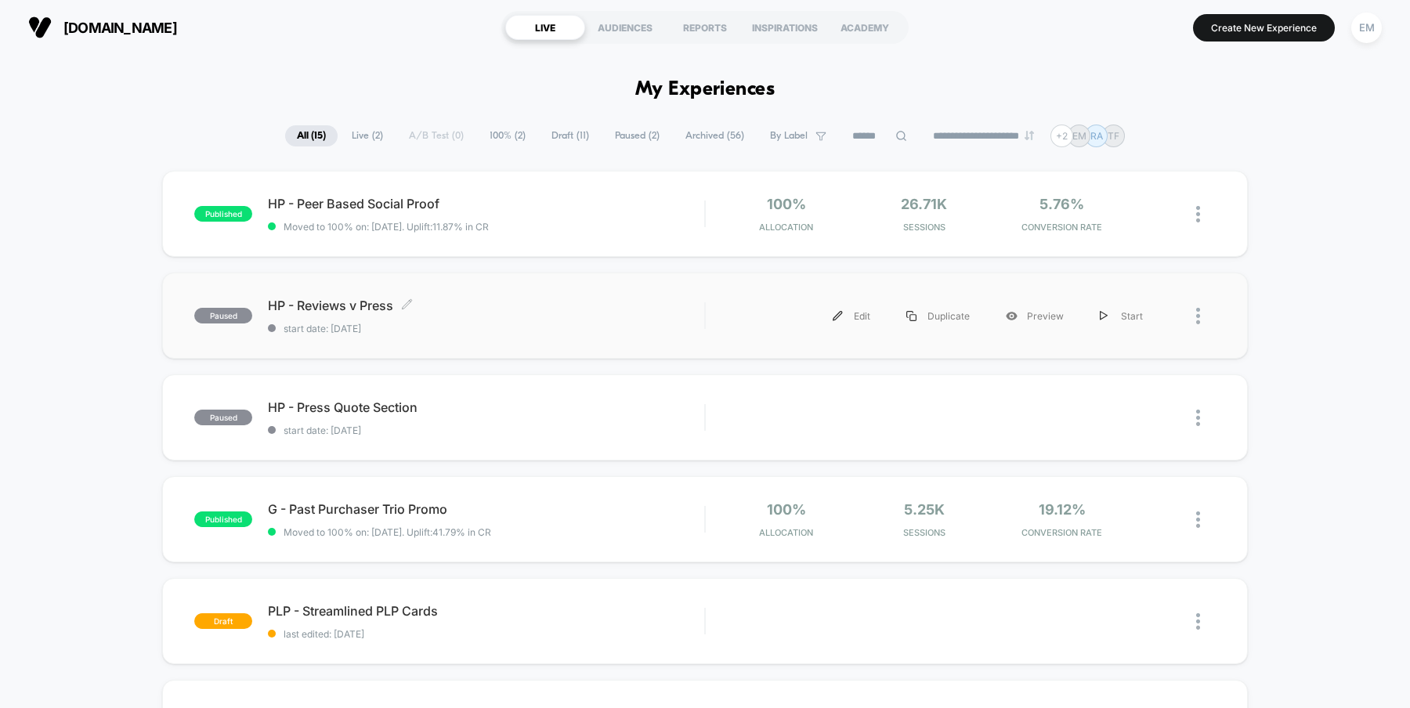 The height and width of the screenshot is (708, 1410). What do you see at coordinates (625, 27) in the screenshot?
I see `div: AUDIENCES` at bounding box center [625, 27].